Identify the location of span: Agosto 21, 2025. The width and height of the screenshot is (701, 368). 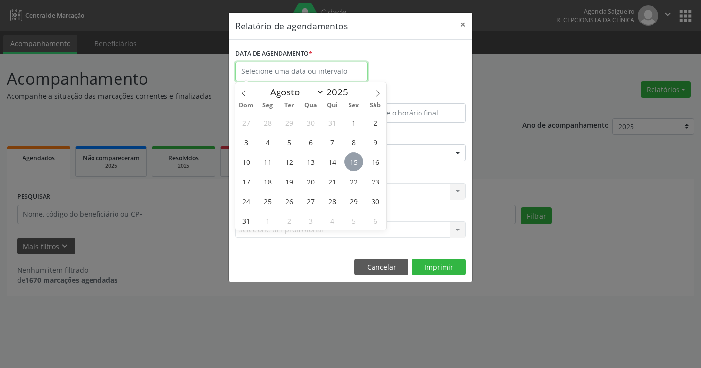
(332, 181).